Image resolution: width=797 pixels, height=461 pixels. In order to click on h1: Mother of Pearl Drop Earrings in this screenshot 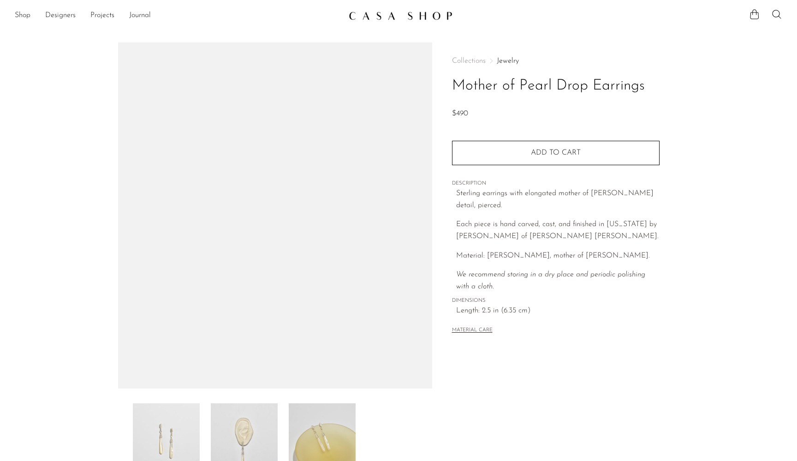, I will do `click(556, 86)`.